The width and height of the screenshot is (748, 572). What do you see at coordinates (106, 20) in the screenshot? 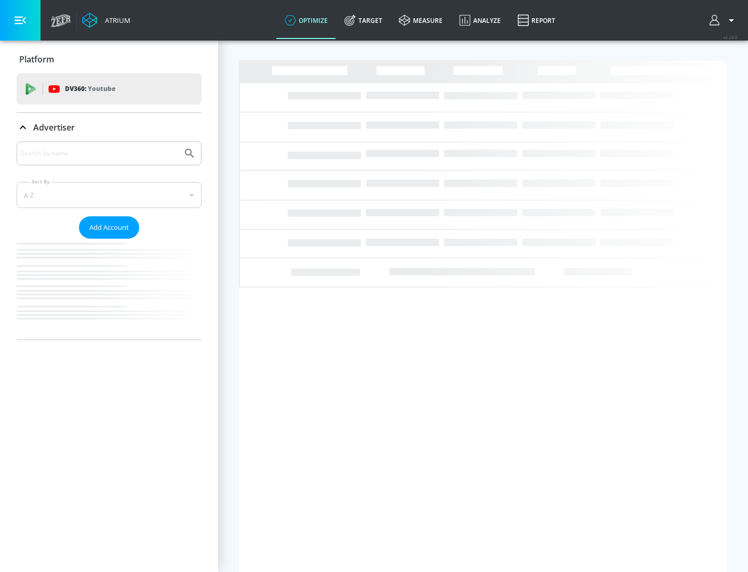
I see `a: Atrium` at bounding box center [106, 20].